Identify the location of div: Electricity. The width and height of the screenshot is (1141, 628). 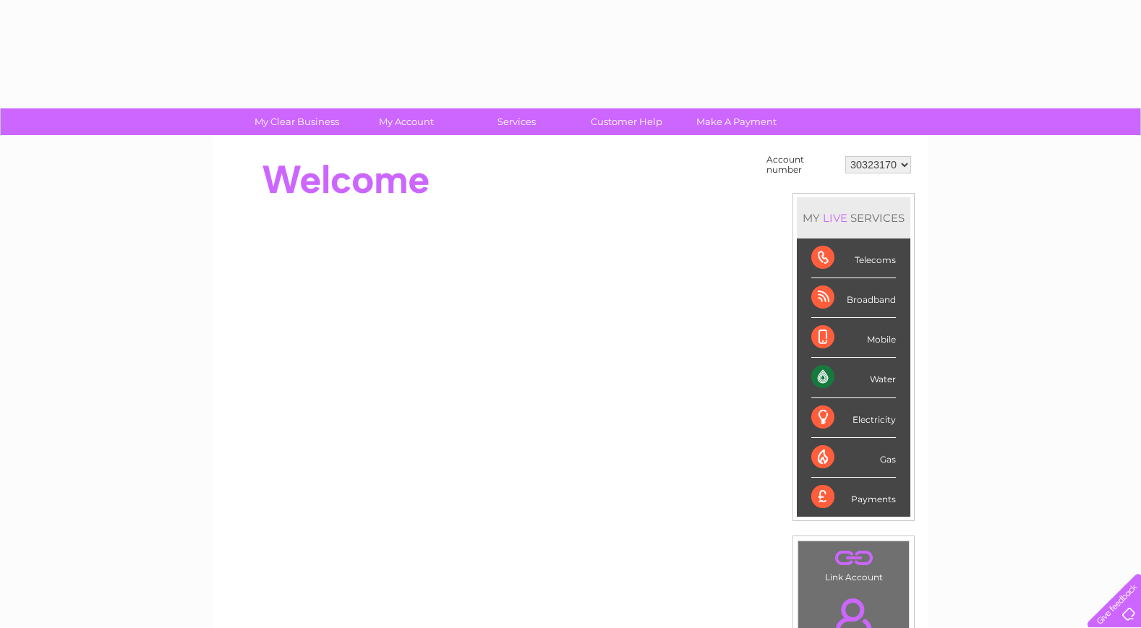
(853, 418).